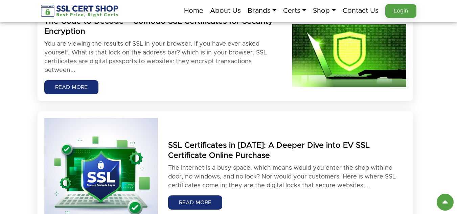 Image resolution: width=457 pixels, height=214 pixels. Describe the element at coordinates (324, 11) in the screenshot. I see `a: Shop` at that location.